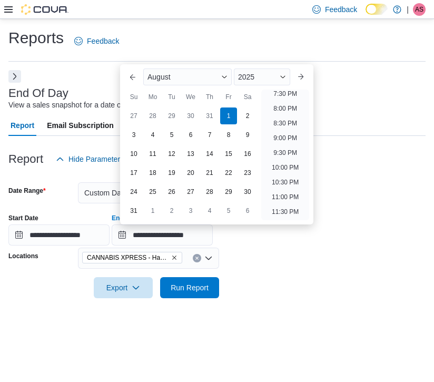 The image size is (434, 382). I want to click on div: Fr, so click(229, 97).